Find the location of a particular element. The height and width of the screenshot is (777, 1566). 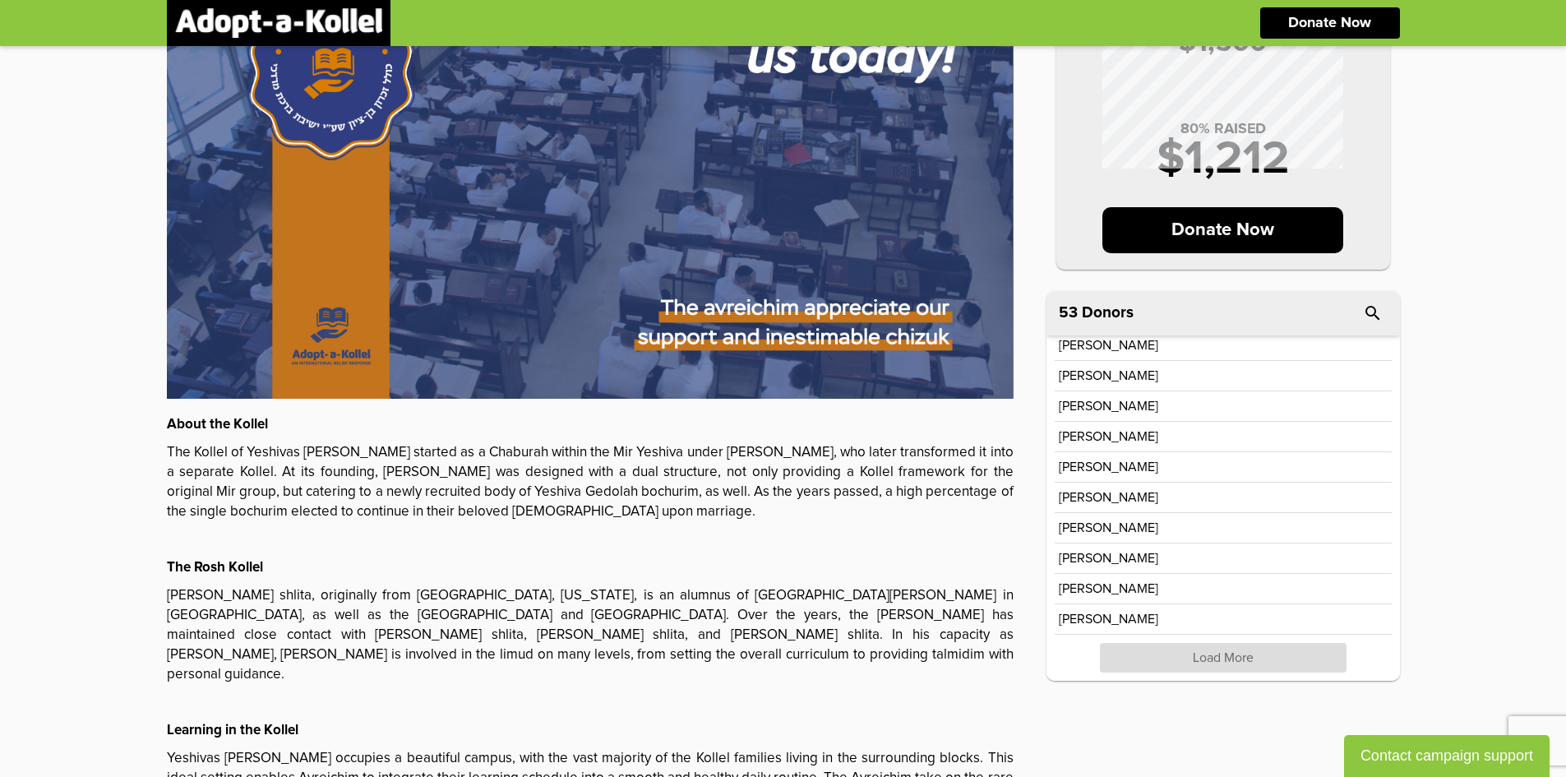

strong: About the Kollel is located at coordinates (217, 424).